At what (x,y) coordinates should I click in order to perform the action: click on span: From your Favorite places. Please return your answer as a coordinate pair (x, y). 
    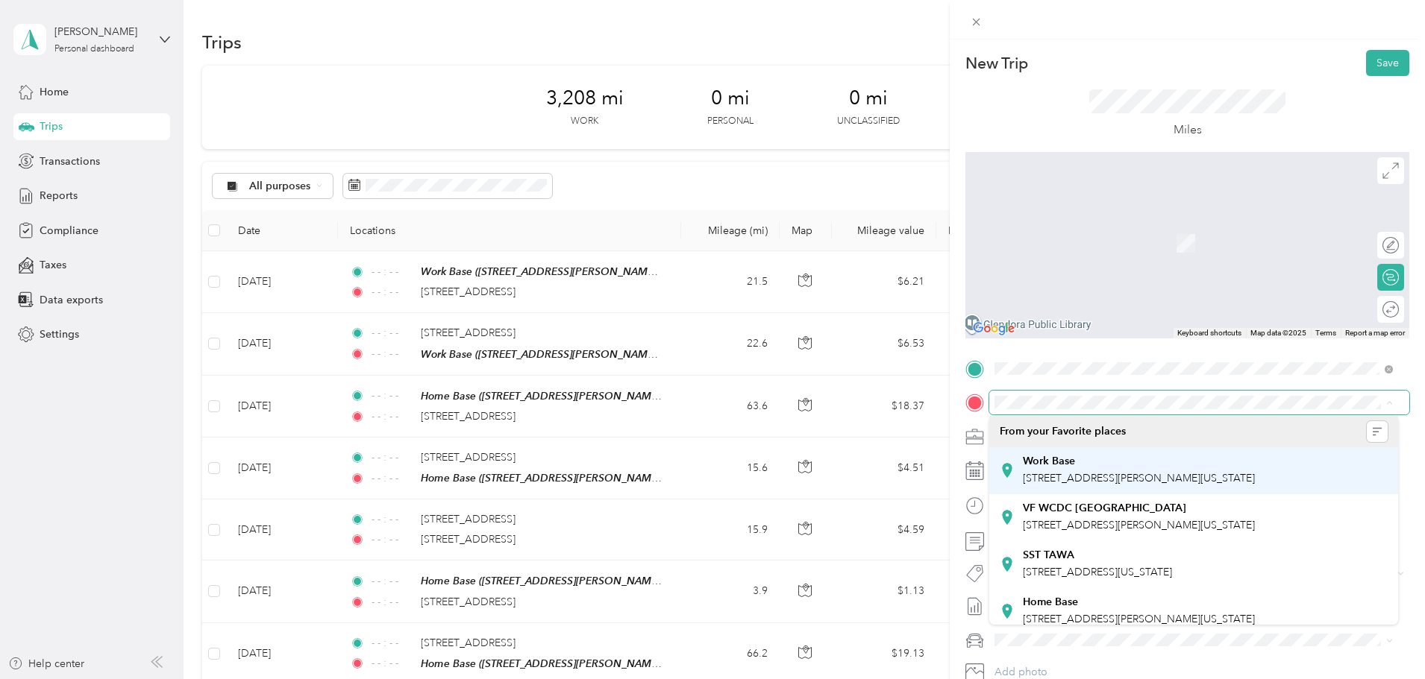
    Looking at the image, I should click on (1062, 432).